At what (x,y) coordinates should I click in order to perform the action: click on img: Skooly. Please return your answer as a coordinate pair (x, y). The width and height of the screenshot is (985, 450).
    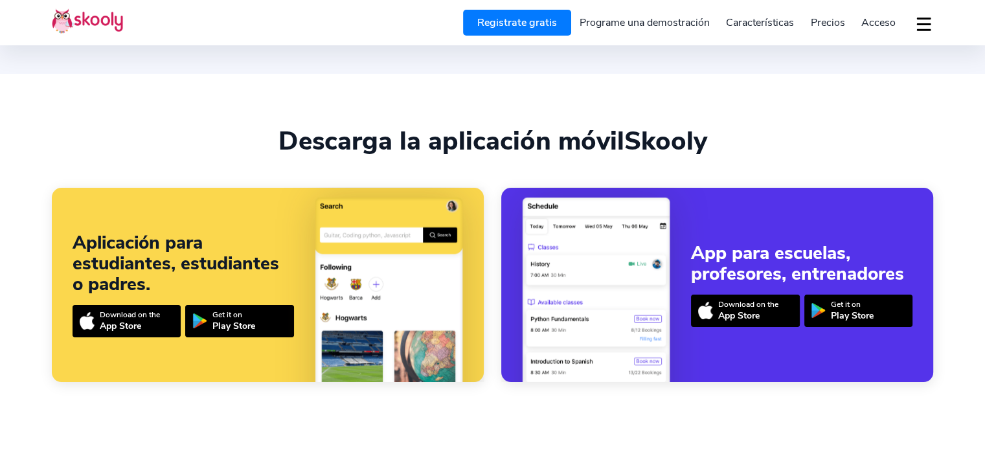
    Looking at the image, I should click on (87, 21).